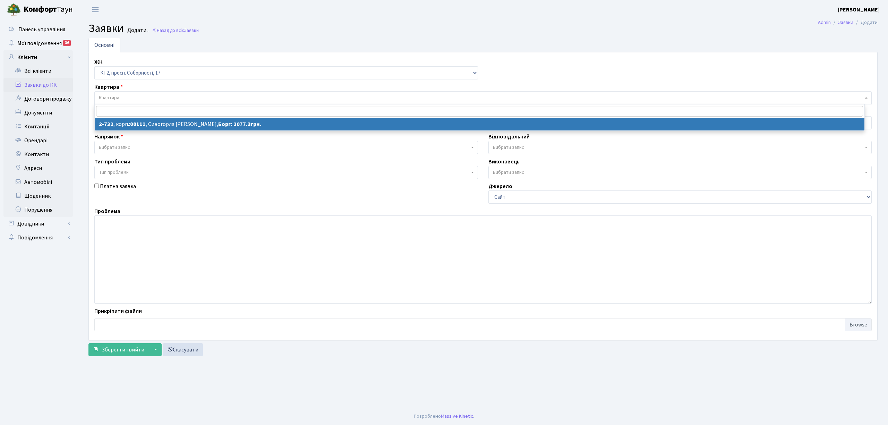  Describe the element at coordinates (109, 87) in the screenshot. I see `label: Квартира` at that location.